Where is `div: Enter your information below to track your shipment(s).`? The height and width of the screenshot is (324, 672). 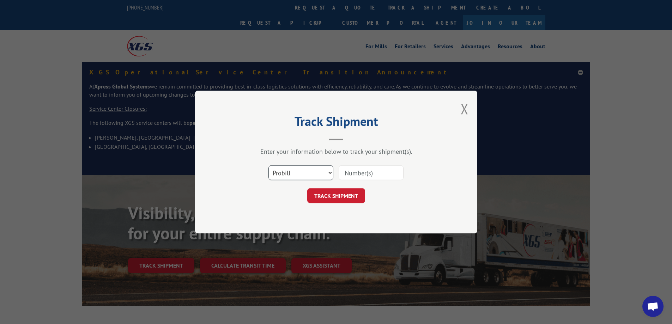 div: Enter your information below to track your shipment(s). is located at coordinates (336, 151).